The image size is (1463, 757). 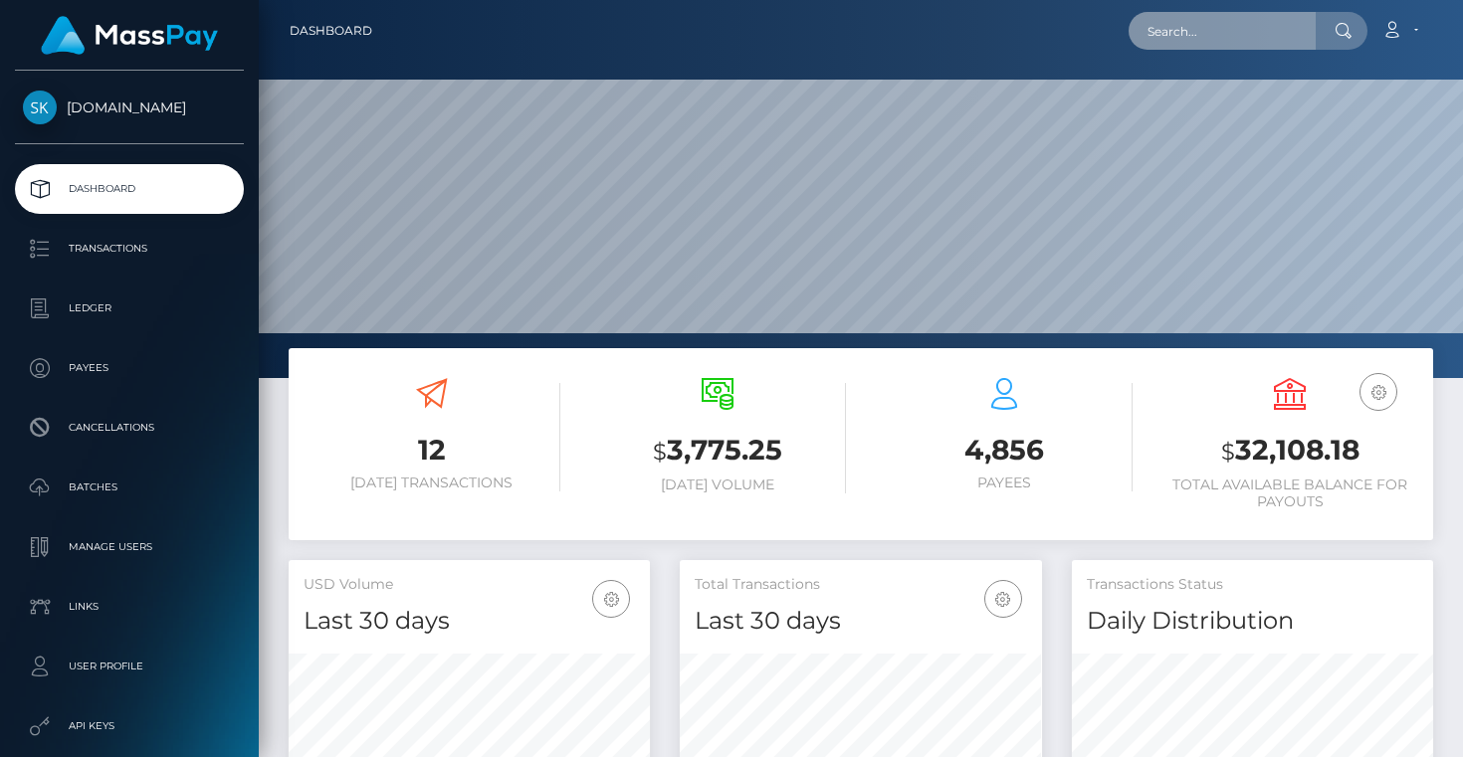 What do you see at coordinates (129, 189) in the screenshot?
I see `p: Dashboard` at bounding box center [129, 189].